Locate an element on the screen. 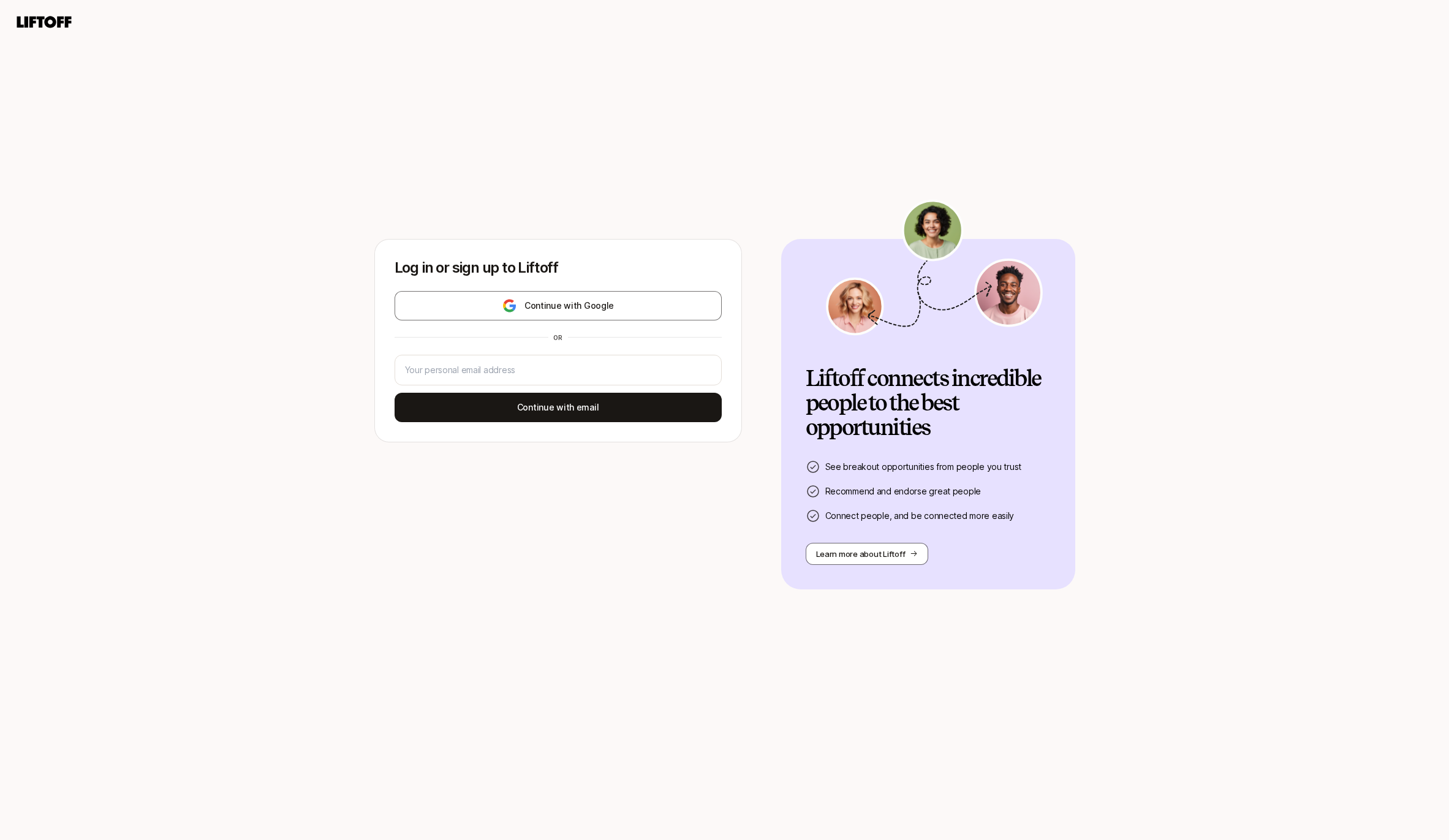 The height and width of the screenshot is (840, 1449). button: Continue with email is located at coordinates (558, 407).